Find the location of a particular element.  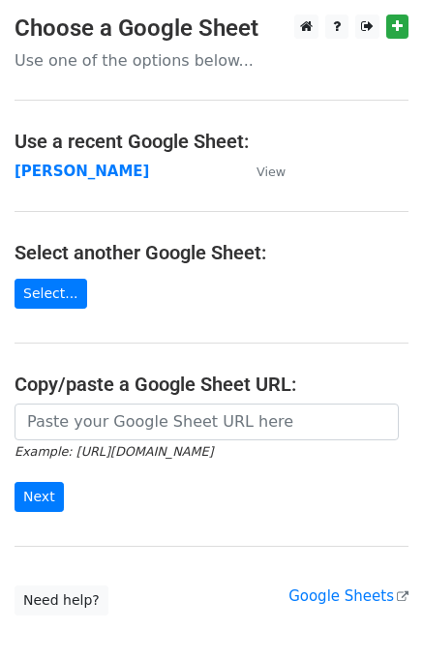

a: View is located at coordinates (261, 171).